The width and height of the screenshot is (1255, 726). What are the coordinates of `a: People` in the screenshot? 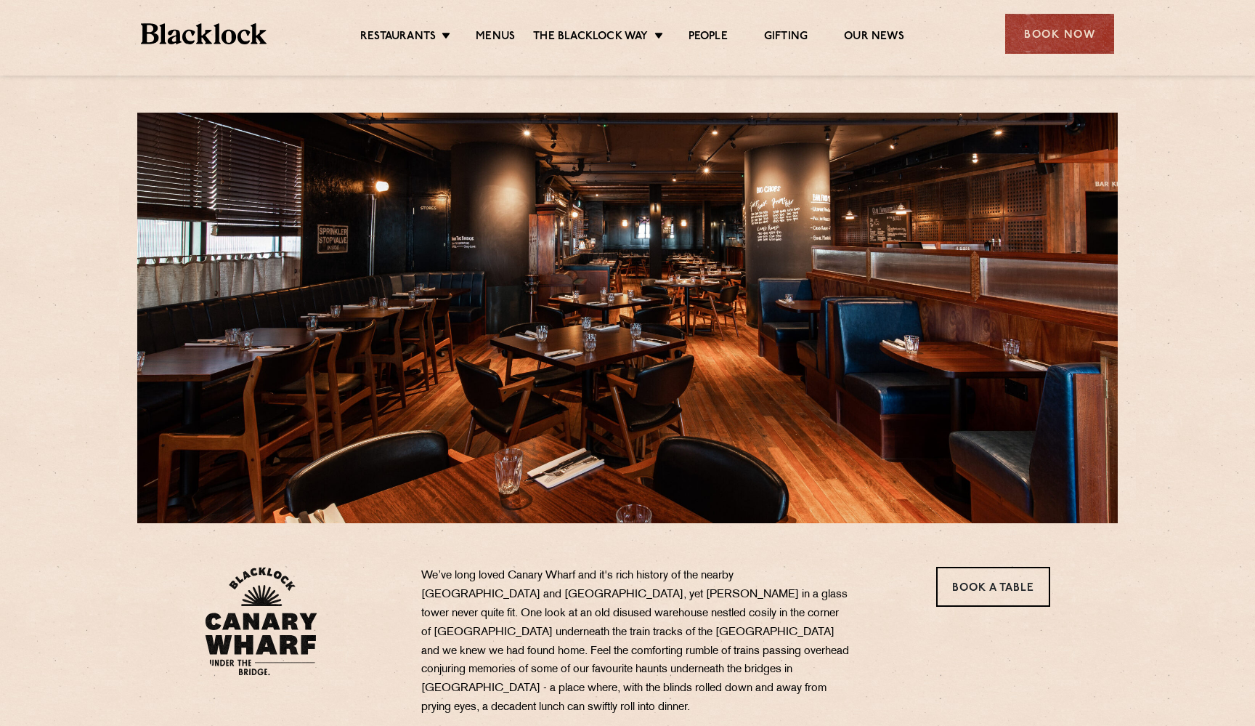 It's located at (708, 38).